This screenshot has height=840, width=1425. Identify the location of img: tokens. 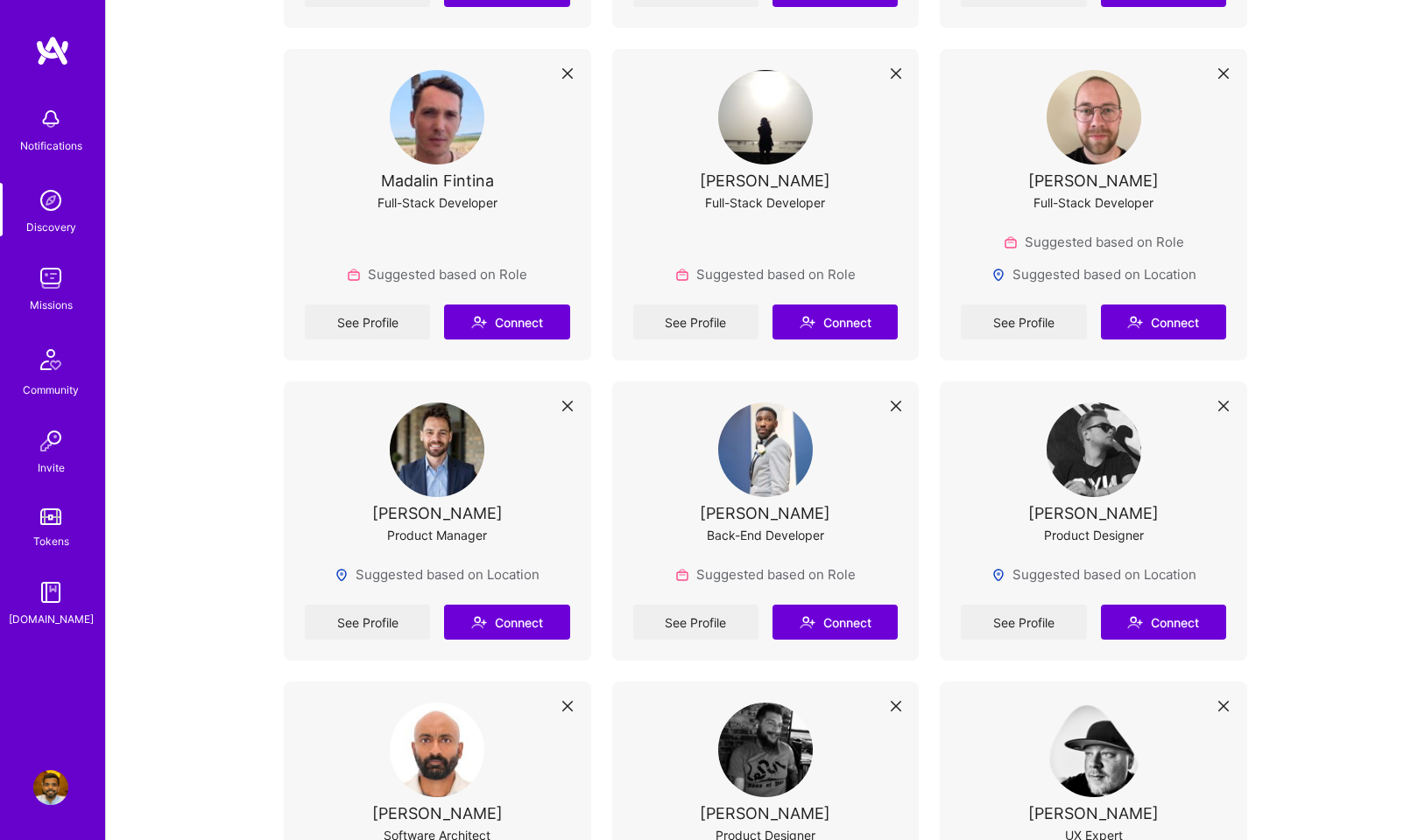
(51, 516).